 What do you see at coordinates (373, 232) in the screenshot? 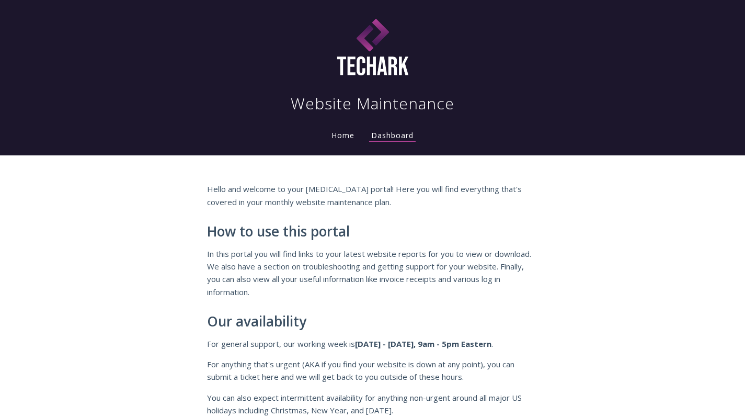
I see `h2: How to use this portal` at bounding box center [373, 232].